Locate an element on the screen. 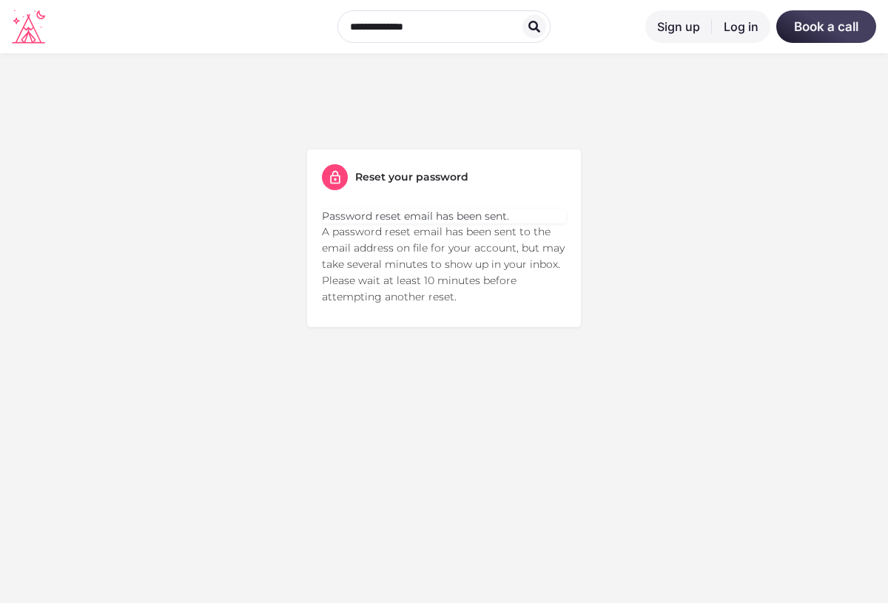 The width and height of the screenshot is (888, 603). h5: Reset your password is located at coordinates (412, 177).